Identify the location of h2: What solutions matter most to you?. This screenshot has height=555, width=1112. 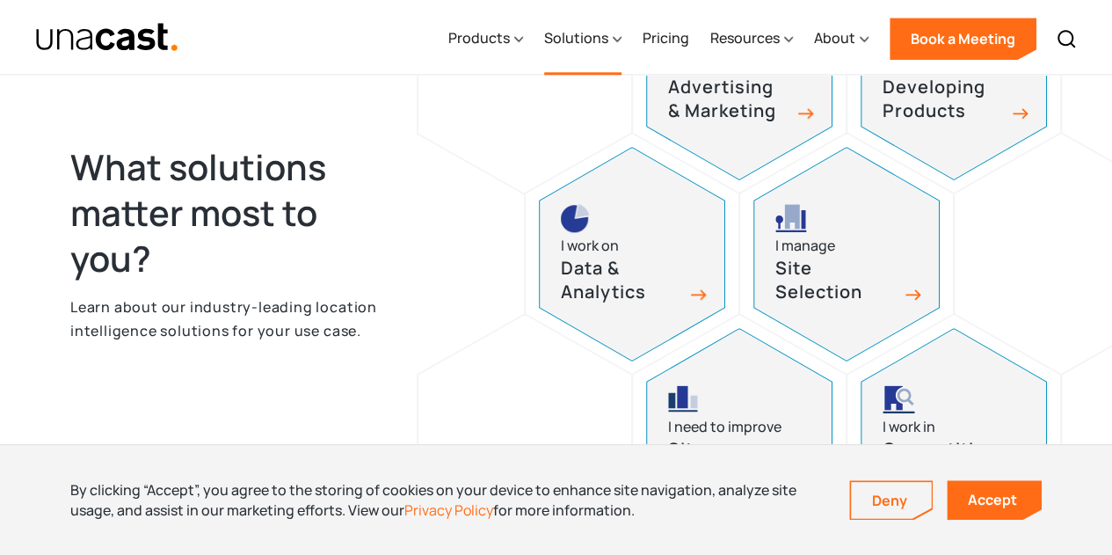
(230, 213).